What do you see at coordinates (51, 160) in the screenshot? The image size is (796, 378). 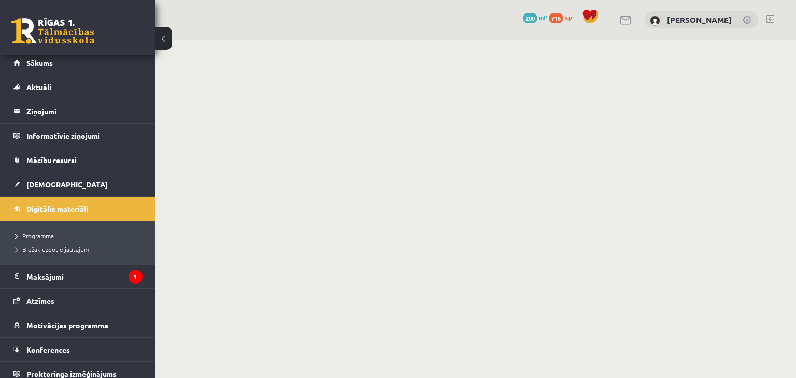 I see `span: Mācību resursi` at bounding box center [51, 160].